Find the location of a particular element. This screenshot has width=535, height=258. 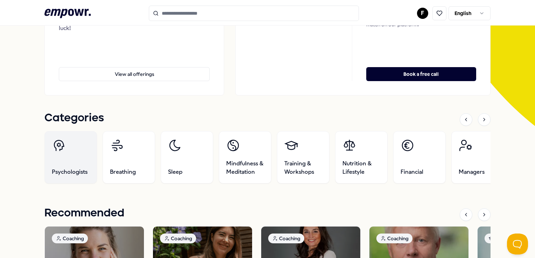

a: Financial is located at coordinates (419, 158).